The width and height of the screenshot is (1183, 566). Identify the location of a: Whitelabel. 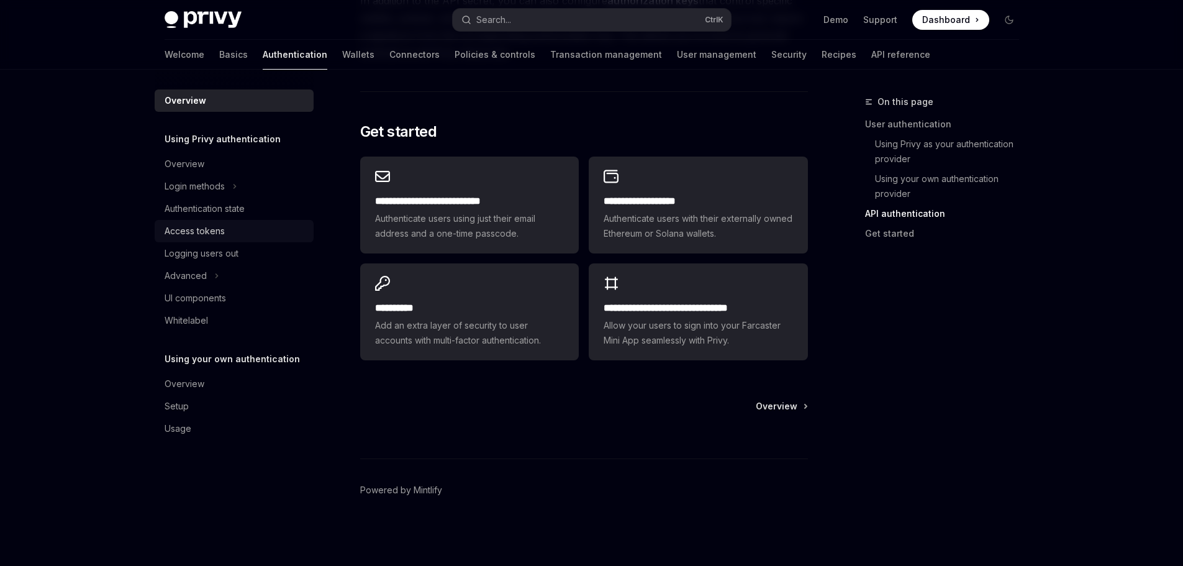
(234, 320).